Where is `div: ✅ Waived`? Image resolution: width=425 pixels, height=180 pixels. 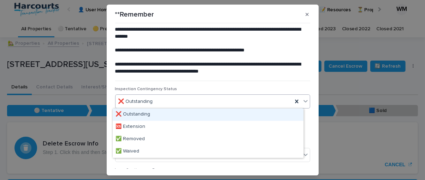 div: ✅ Waived is located at coordinates (208, 152).